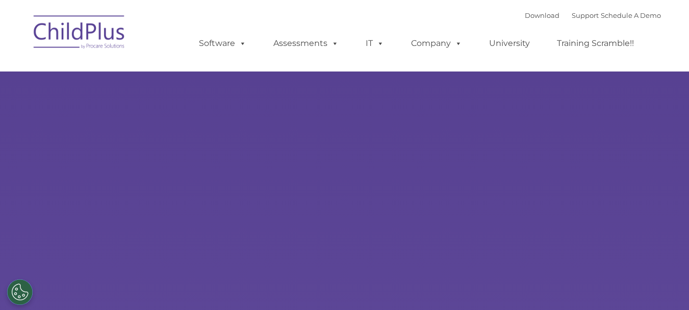  Describe the element at coordinates (222, 43) in the screenshot. I see `a: Software` at that location.